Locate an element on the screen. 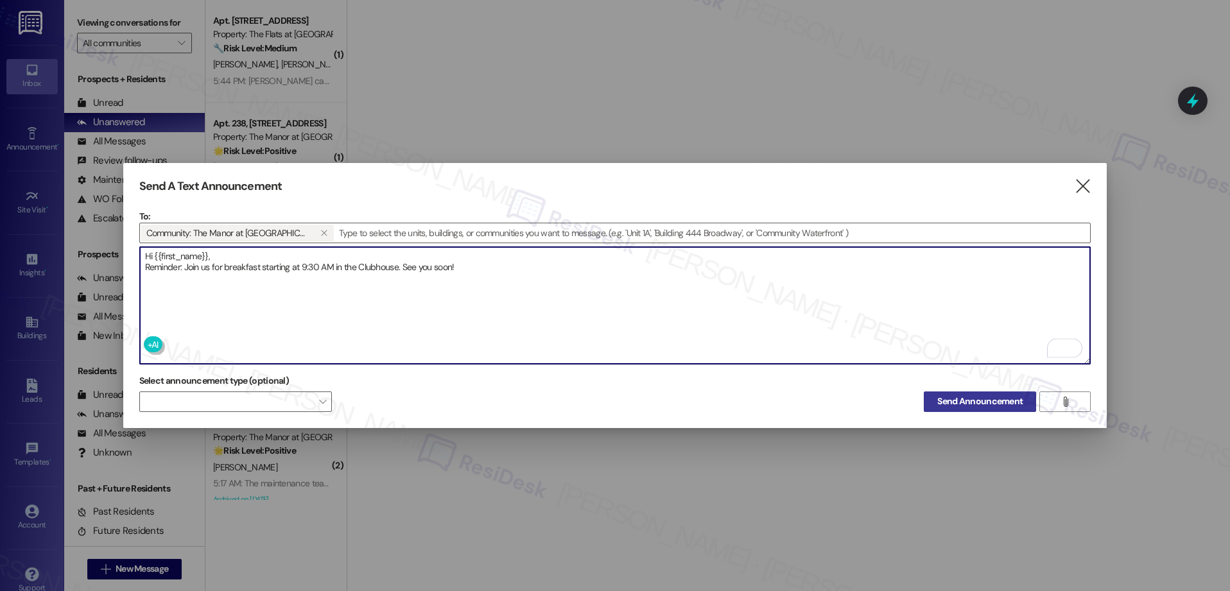 The image size is (1230, 591). textarea: To enrich screen reader interactions, please activate Accessibility in Grammarly extension settings is located at coordinates (615, 306).